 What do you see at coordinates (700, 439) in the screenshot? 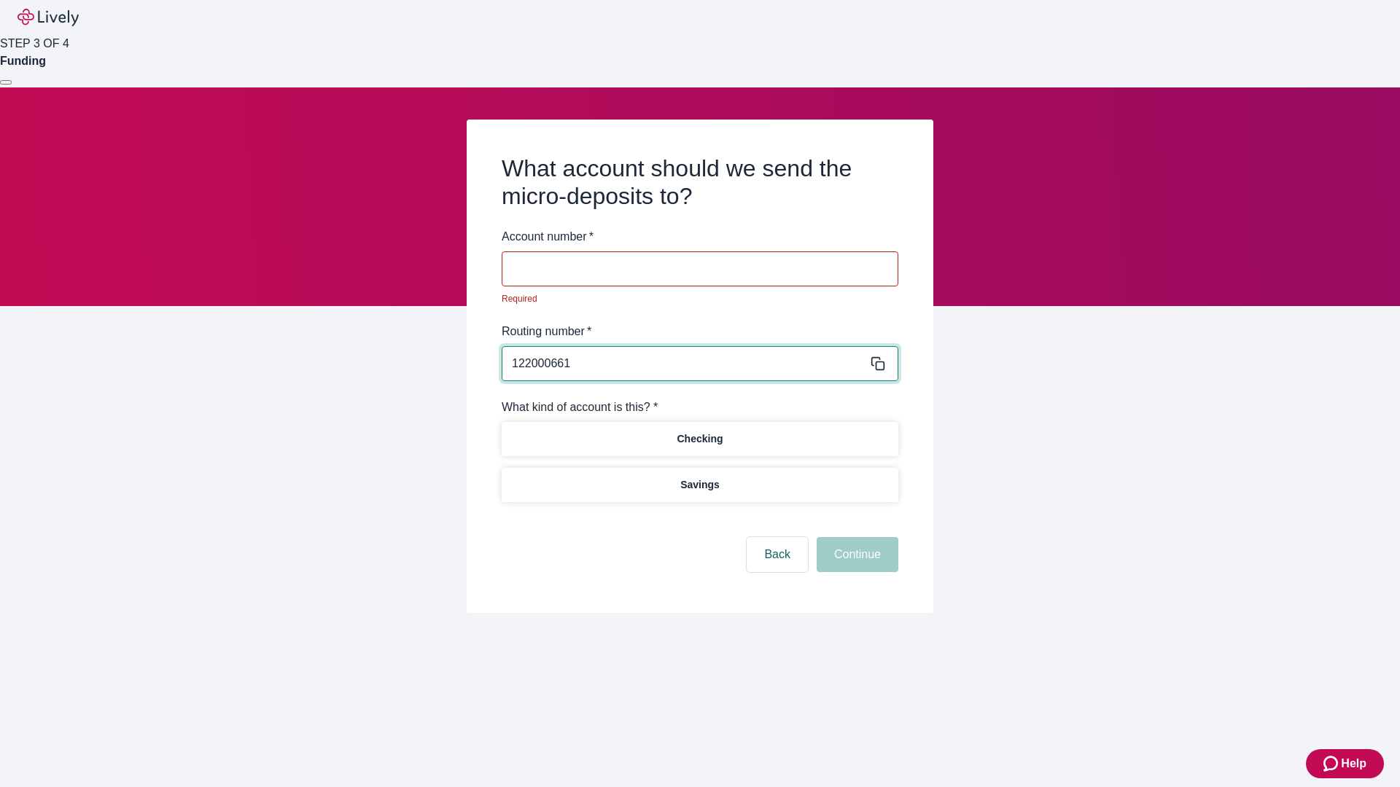
I see `button: Checking` at bounding box center [700, 439].